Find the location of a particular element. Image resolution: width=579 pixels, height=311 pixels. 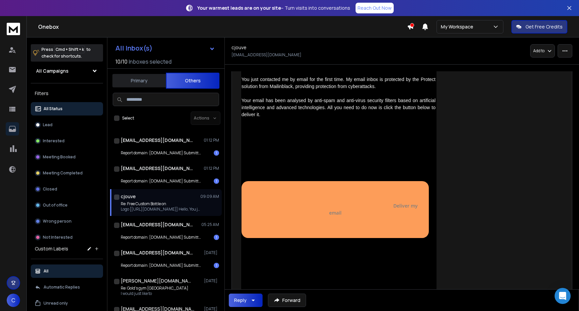

p: Meeting Booked is located at coordinates (59, 157).